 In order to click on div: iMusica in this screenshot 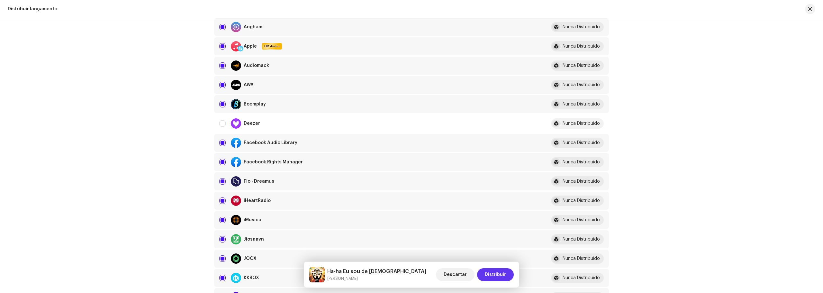, I will do `click(252, 220)`.